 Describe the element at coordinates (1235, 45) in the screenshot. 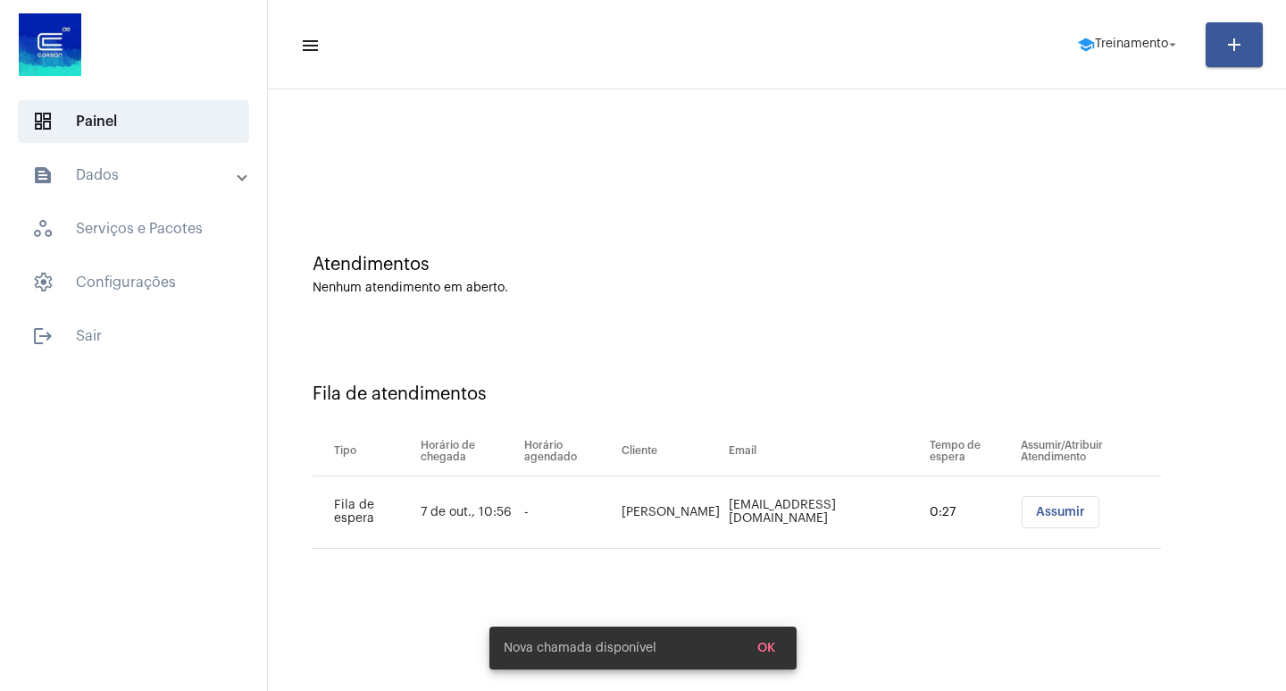

I see `mat-icon: add` at that location.